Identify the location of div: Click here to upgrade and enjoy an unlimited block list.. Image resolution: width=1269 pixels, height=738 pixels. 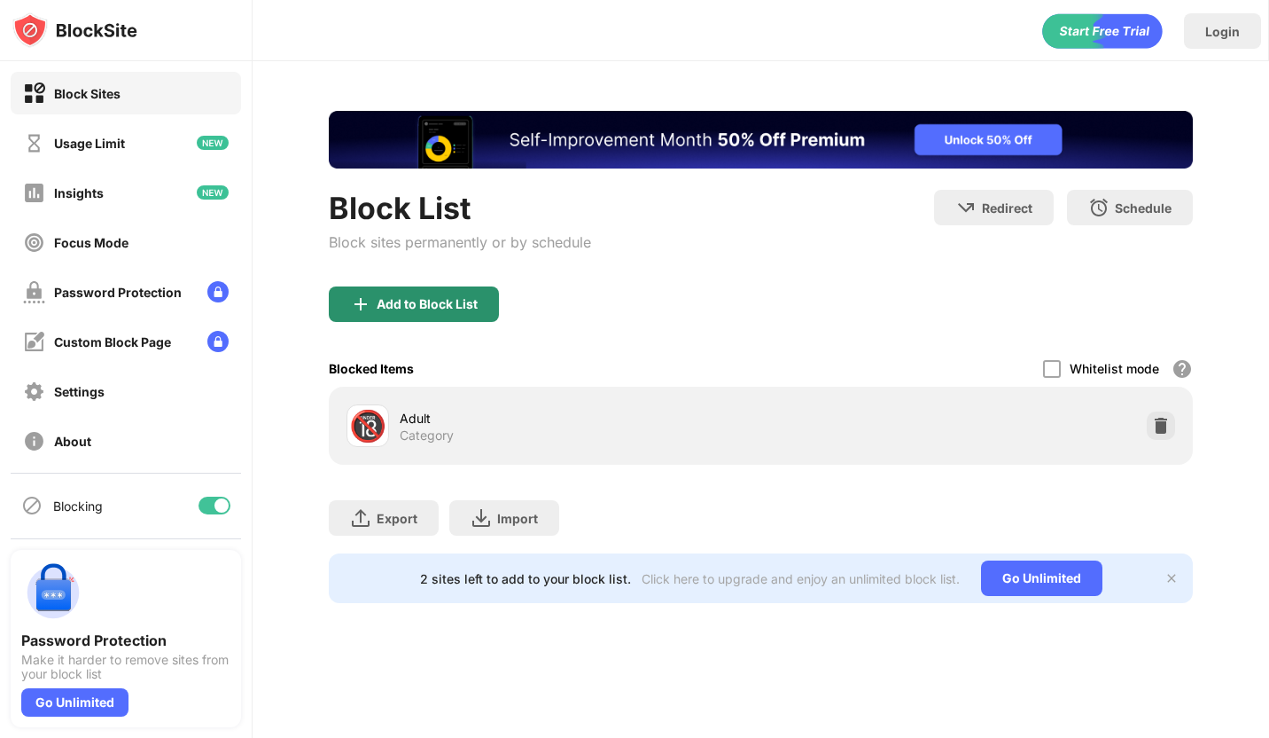
(801, 578).